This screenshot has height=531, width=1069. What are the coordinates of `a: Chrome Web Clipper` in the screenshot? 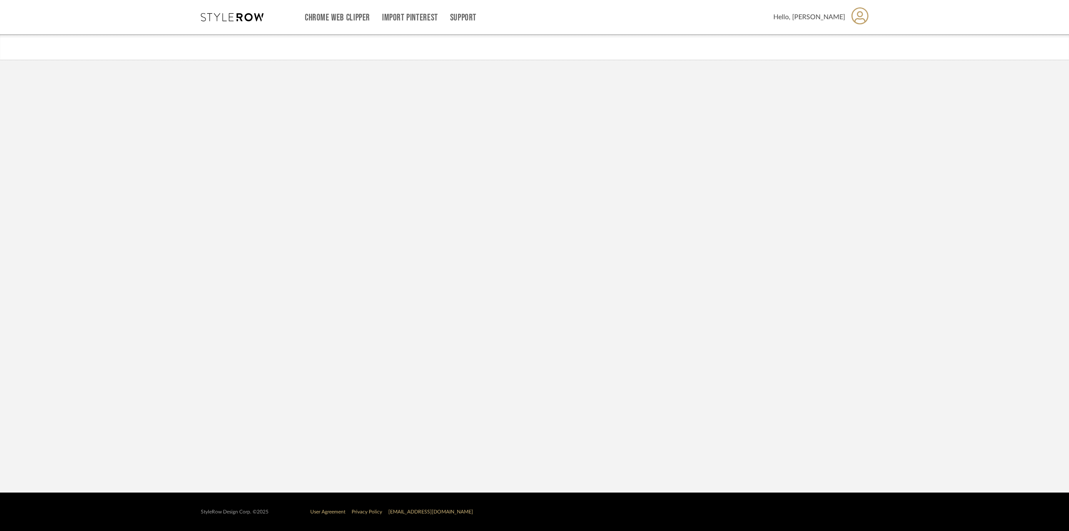 It's located at (337, 18).